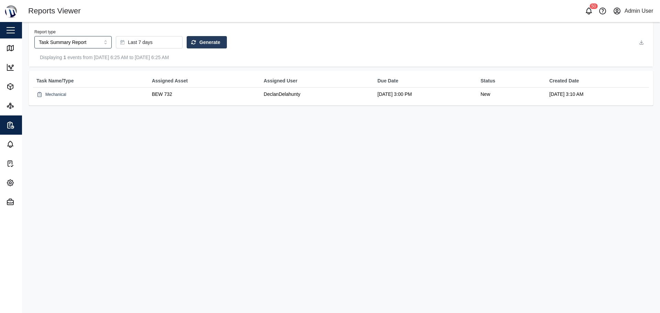 This screenshot has width=660, height=313. I want to click on div: Map, so click(25, 48).